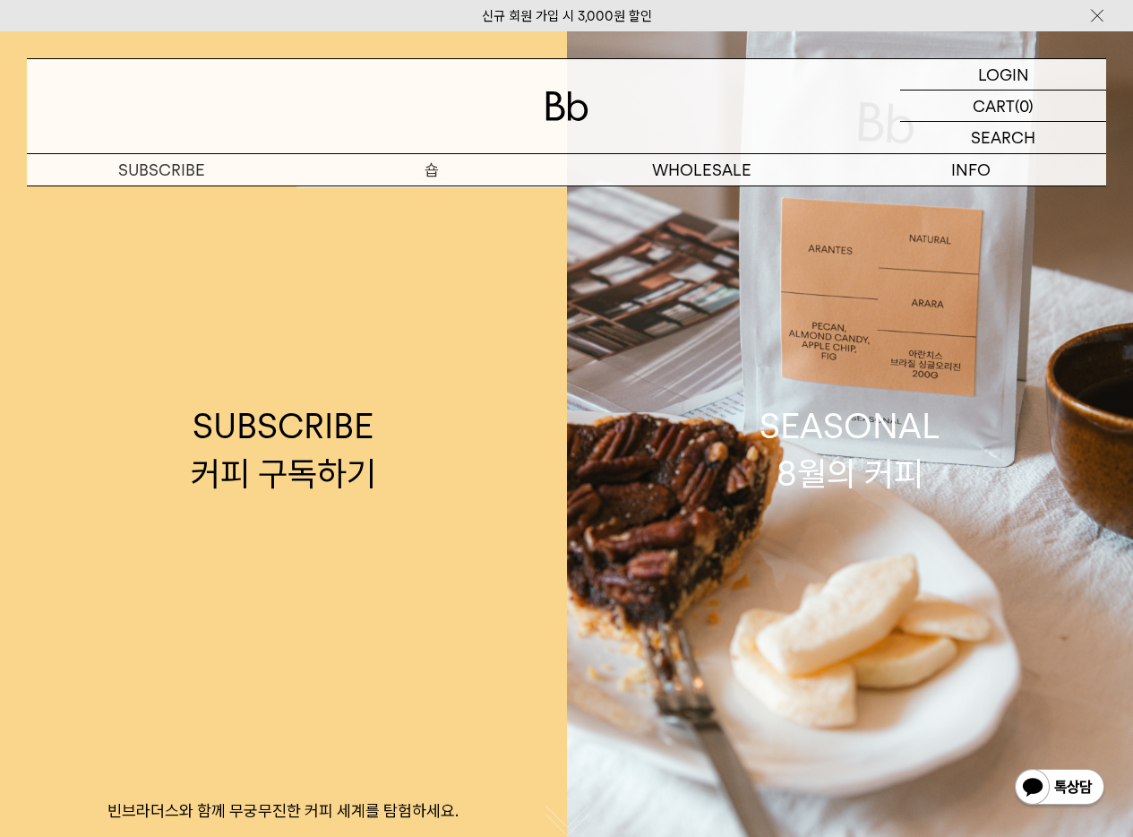  Describe the element at coordinates (993, 106) in the screenshot. I see `p: CART` at that location.